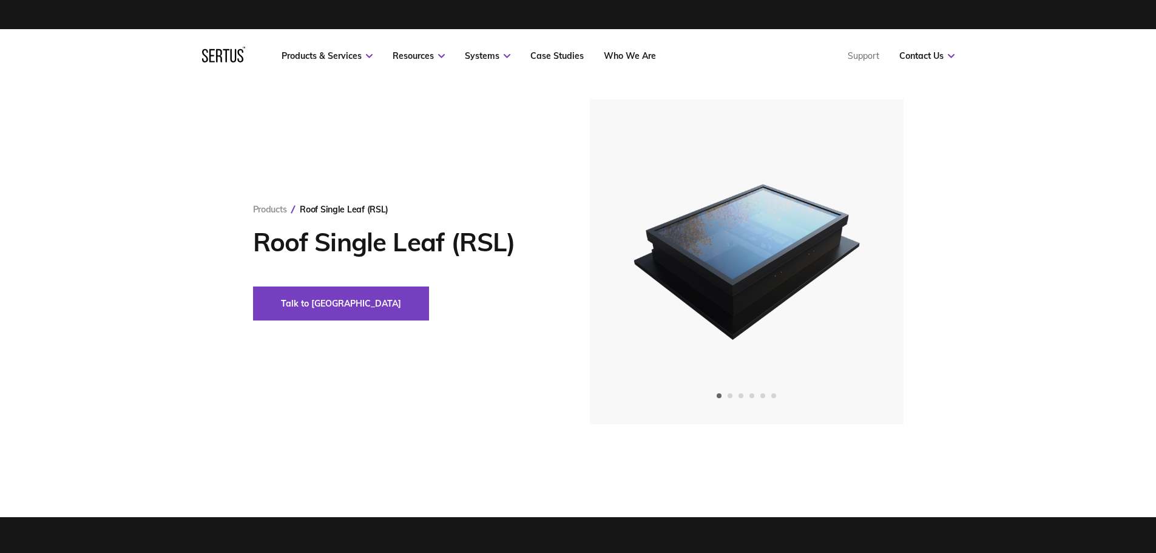 This screenshot has height=553, width=1156. Describe the element at coordinates (927, 56) in the screenshot. I see `a: Contact Us` at that location.